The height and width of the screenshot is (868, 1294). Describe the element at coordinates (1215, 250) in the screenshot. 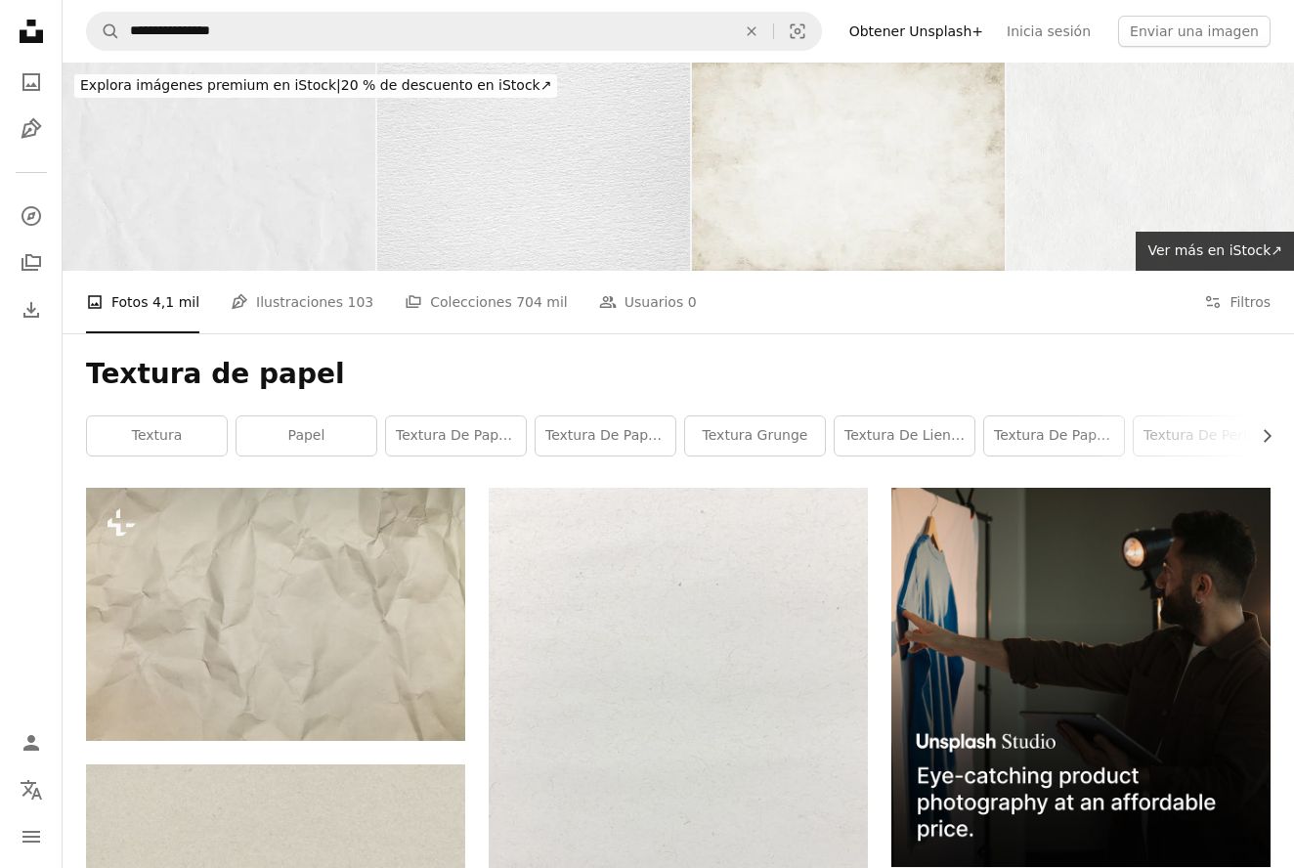

I see `span: Ver más en iStock ↗` at that location.